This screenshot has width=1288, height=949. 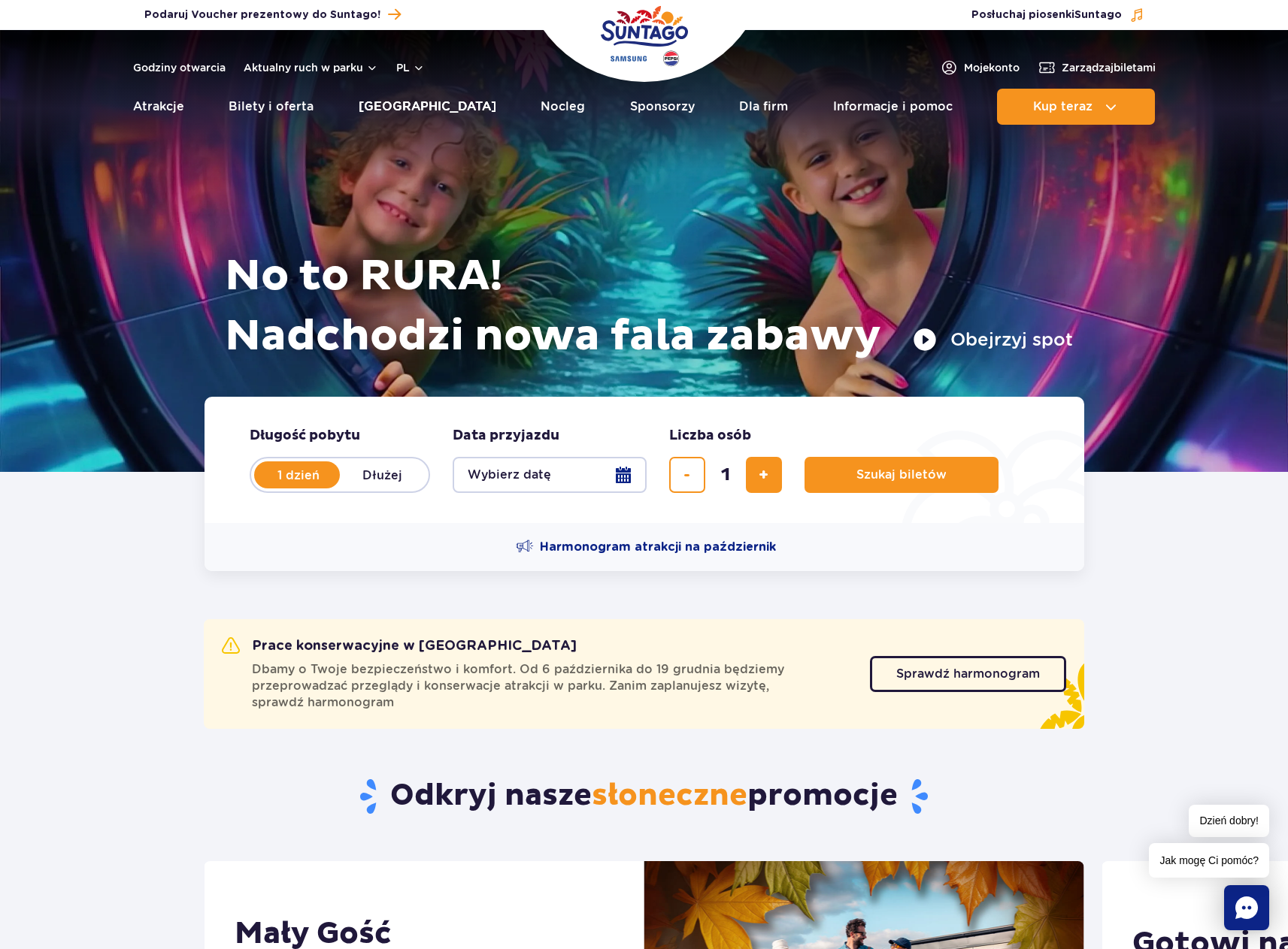 I want to click on h1: No to RURA! Nadchodzi nowa fala zabawy, so click(x=649, y=306).